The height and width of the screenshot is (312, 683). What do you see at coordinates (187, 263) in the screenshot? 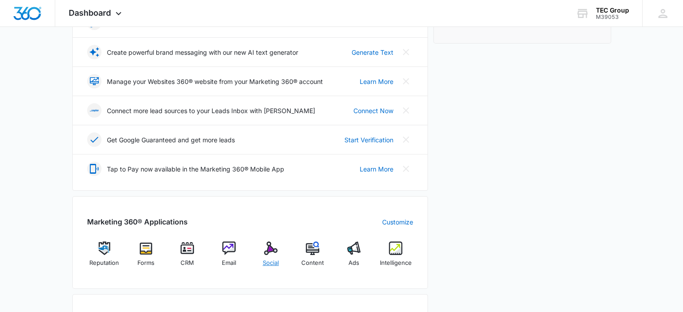
I see `span: CRM` at bounding box center [187, 263].